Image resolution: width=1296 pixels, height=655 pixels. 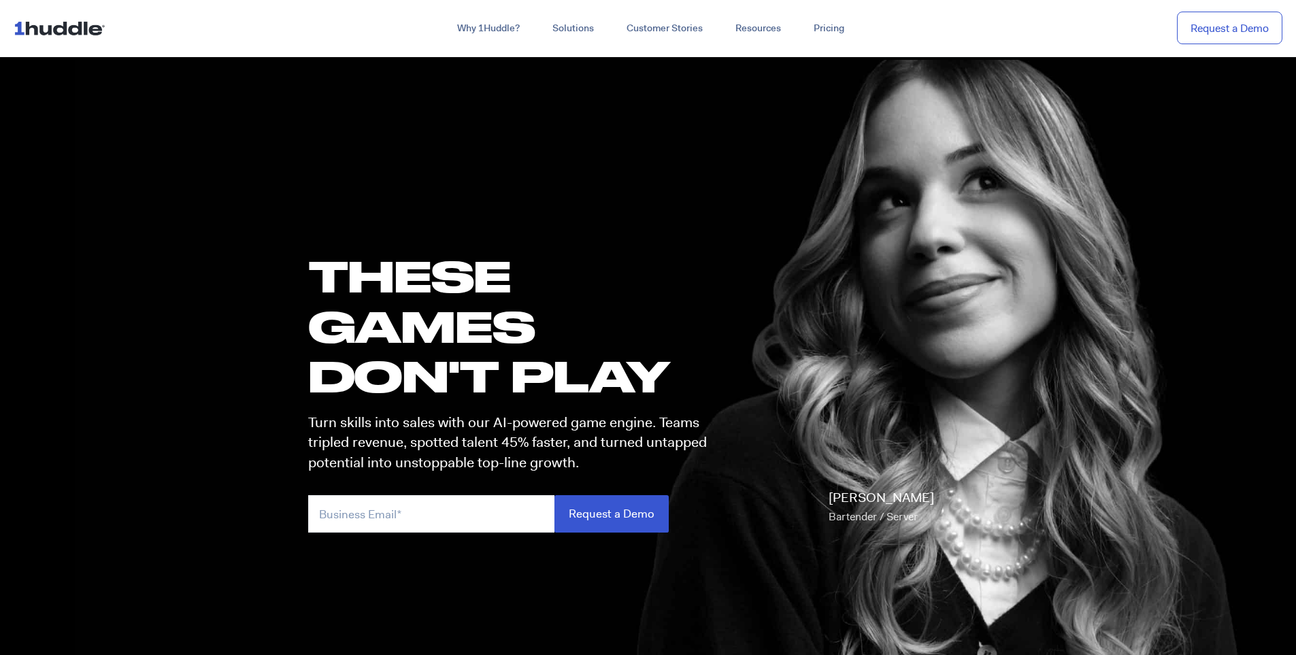 I want to click on a: Solutions, so click(x=573, y=29).